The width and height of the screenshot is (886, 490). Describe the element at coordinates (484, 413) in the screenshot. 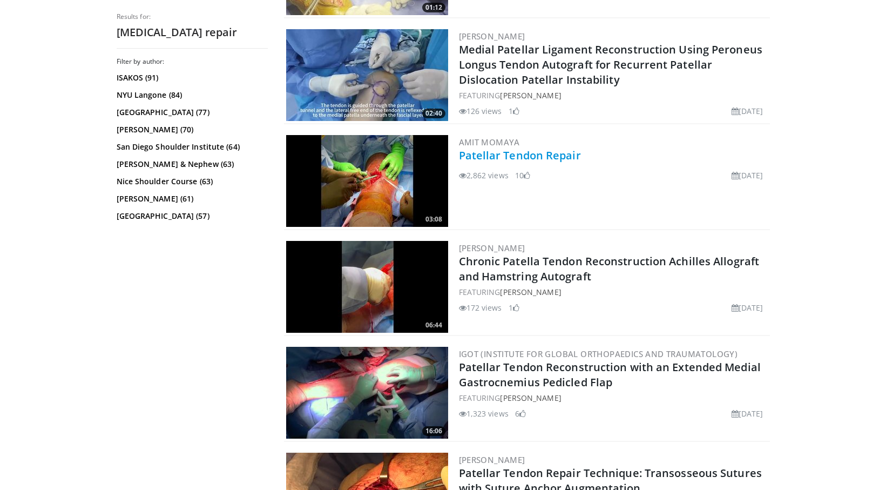

I see `li: 1,323 views` at that location.